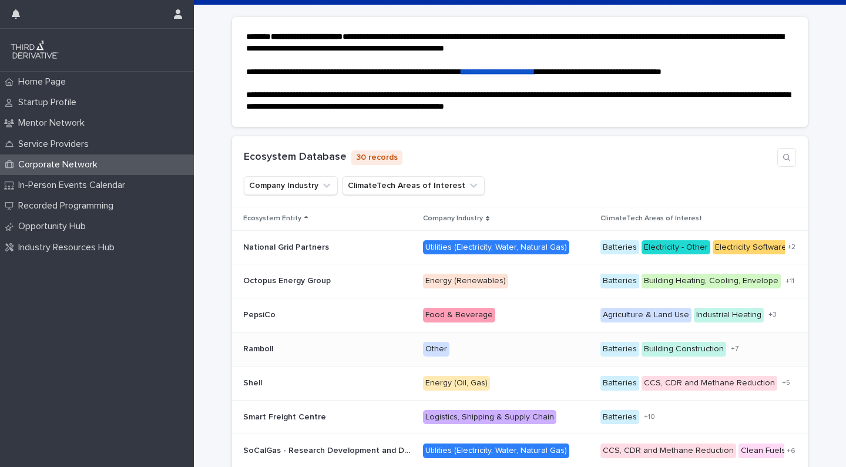  I want to click on span: + 2, so click(792, 247).